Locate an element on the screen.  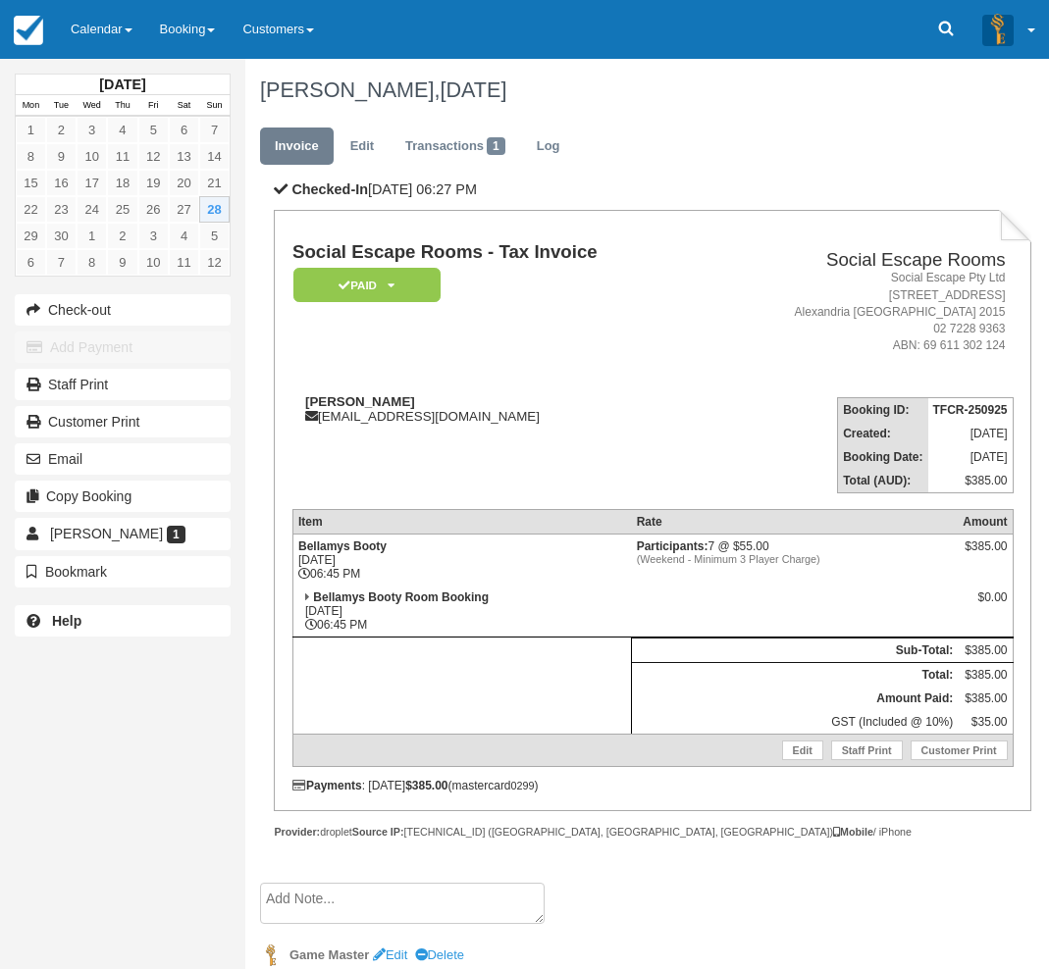
th: Total (AUD): is located at coordinates (883, 481).